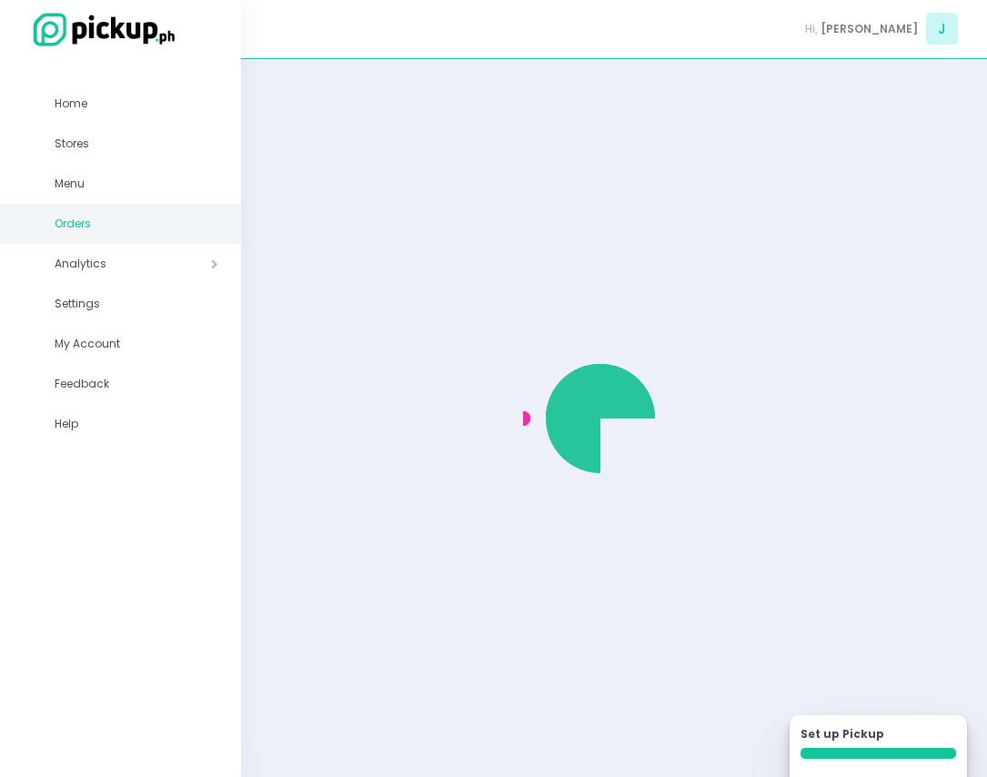 The width and height of the screenshot is (987, 777). I want to click on span: Stores, so click(136, 144).